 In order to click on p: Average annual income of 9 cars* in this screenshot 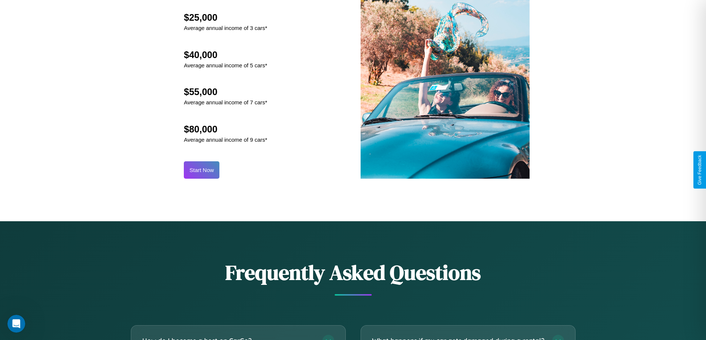, I will do `click(225, 140)`.